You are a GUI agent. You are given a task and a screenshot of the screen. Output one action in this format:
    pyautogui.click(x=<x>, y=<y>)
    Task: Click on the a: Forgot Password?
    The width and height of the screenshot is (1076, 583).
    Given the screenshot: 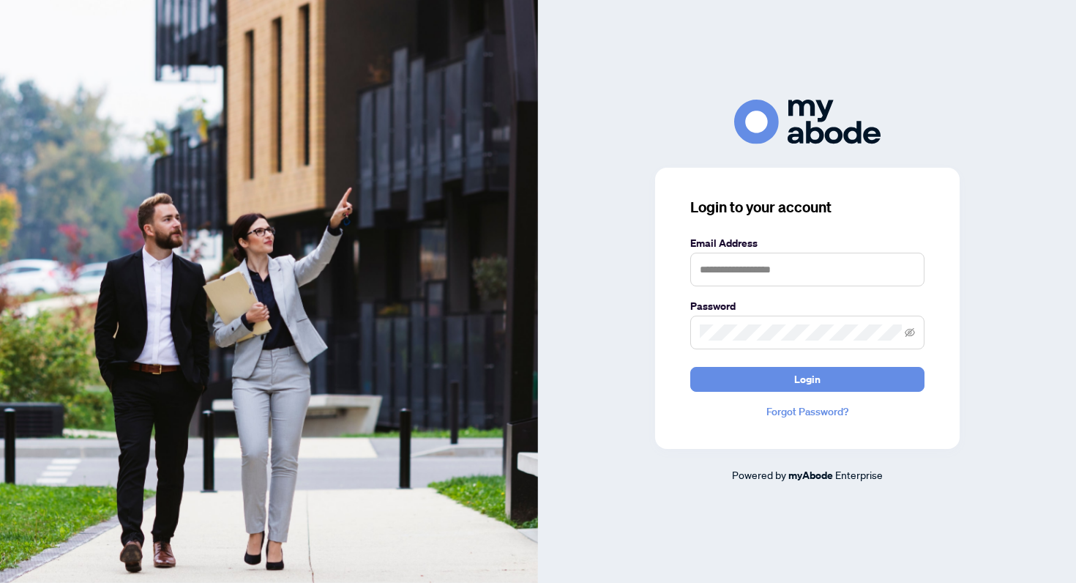 What is the action you would take?
    pyautogui.click(x=807, y=411)
    